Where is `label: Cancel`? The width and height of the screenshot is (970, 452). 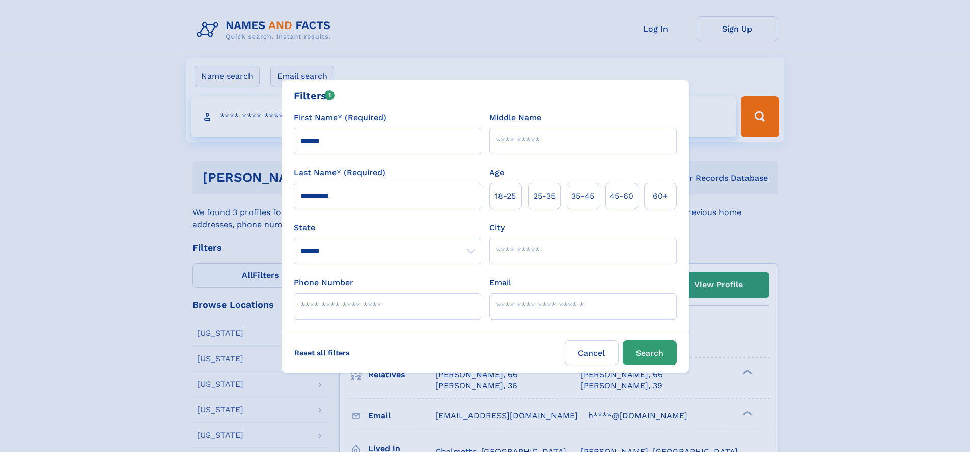 label: Cancel is located at coordinates (592, 352).